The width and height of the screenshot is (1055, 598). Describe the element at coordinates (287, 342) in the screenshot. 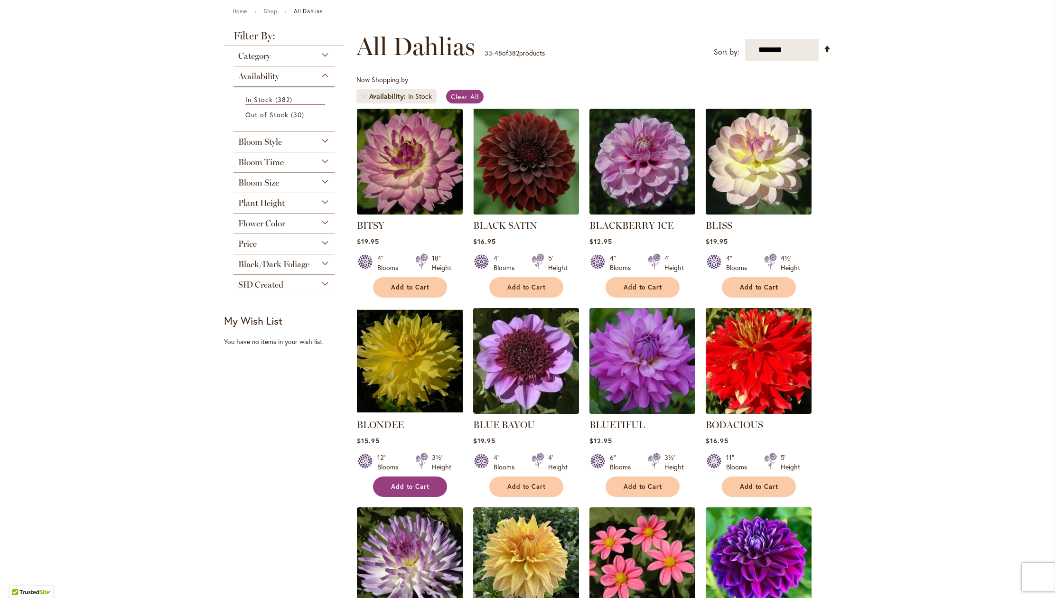

I see `div: You have no items in your wish list.` at that location.